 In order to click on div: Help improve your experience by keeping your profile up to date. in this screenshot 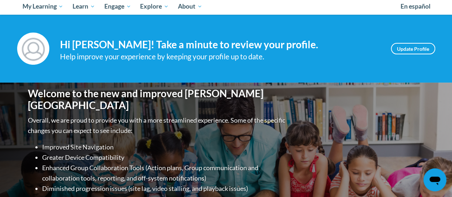, I will do `click(220, 56)`.